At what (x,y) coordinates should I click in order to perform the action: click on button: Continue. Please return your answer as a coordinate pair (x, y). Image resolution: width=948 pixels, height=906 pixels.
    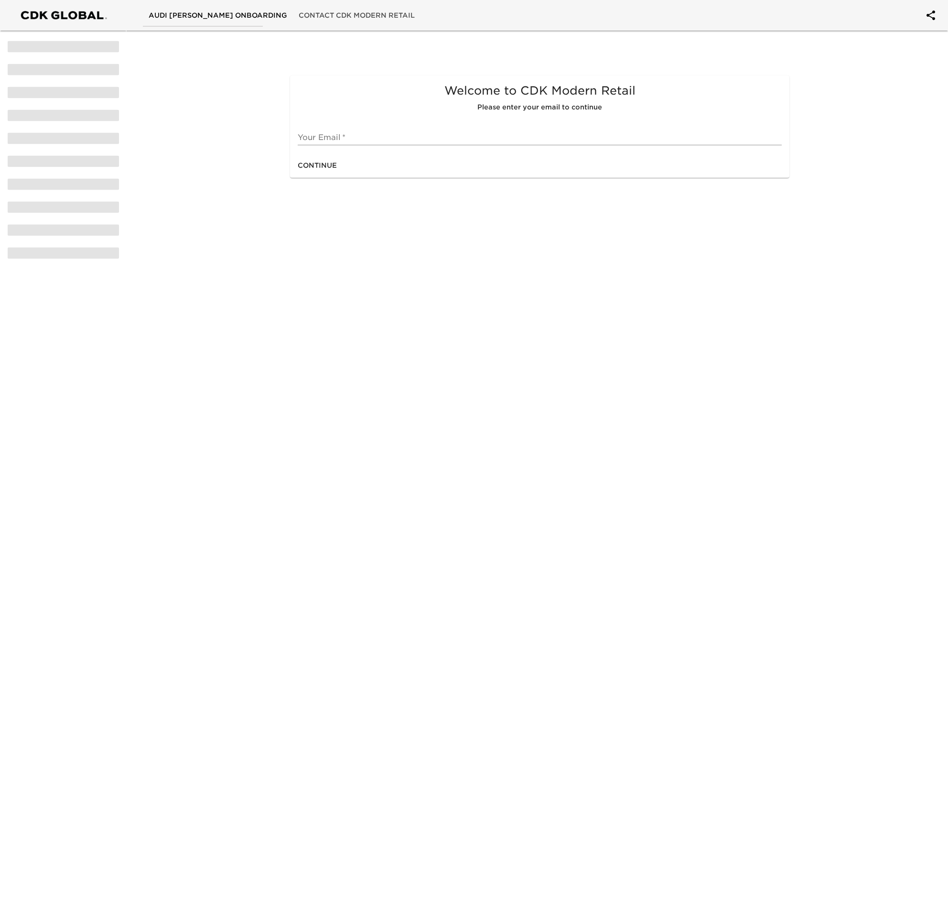
    Looking at the image, I should click on (317, 165).